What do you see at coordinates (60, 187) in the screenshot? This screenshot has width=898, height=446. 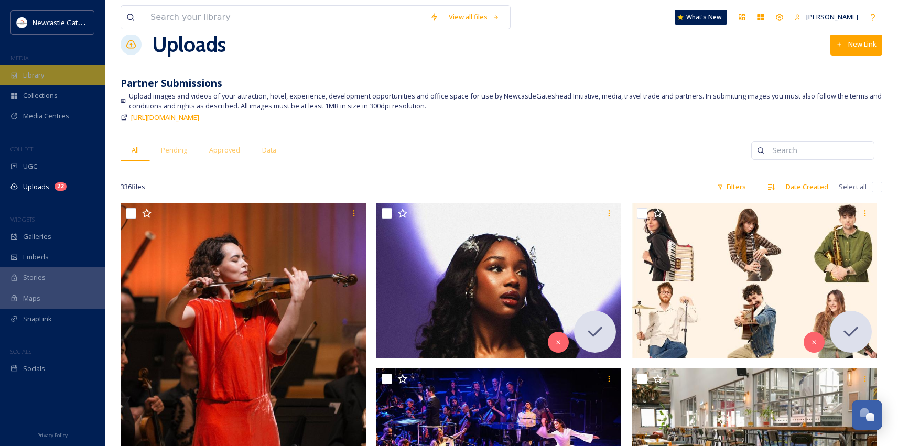 I see `div: 22` at bounding box center [60, 187].